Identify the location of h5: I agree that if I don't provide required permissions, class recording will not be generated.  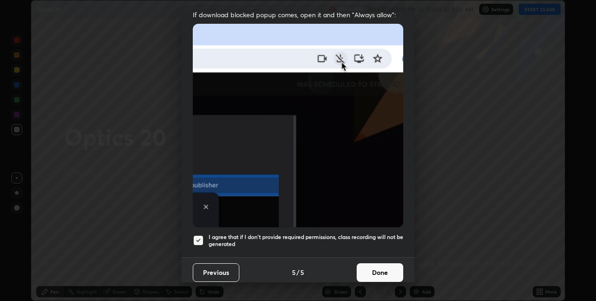
(306, 240).